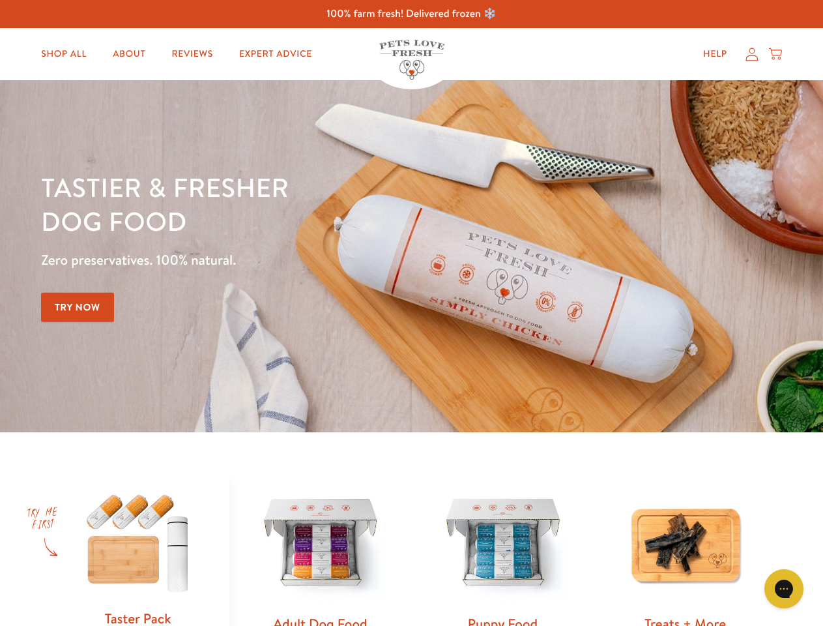  Describe the element at coordinates (412, 59) in the screenshot. I see `img: Pets Love Fresh` at that location.